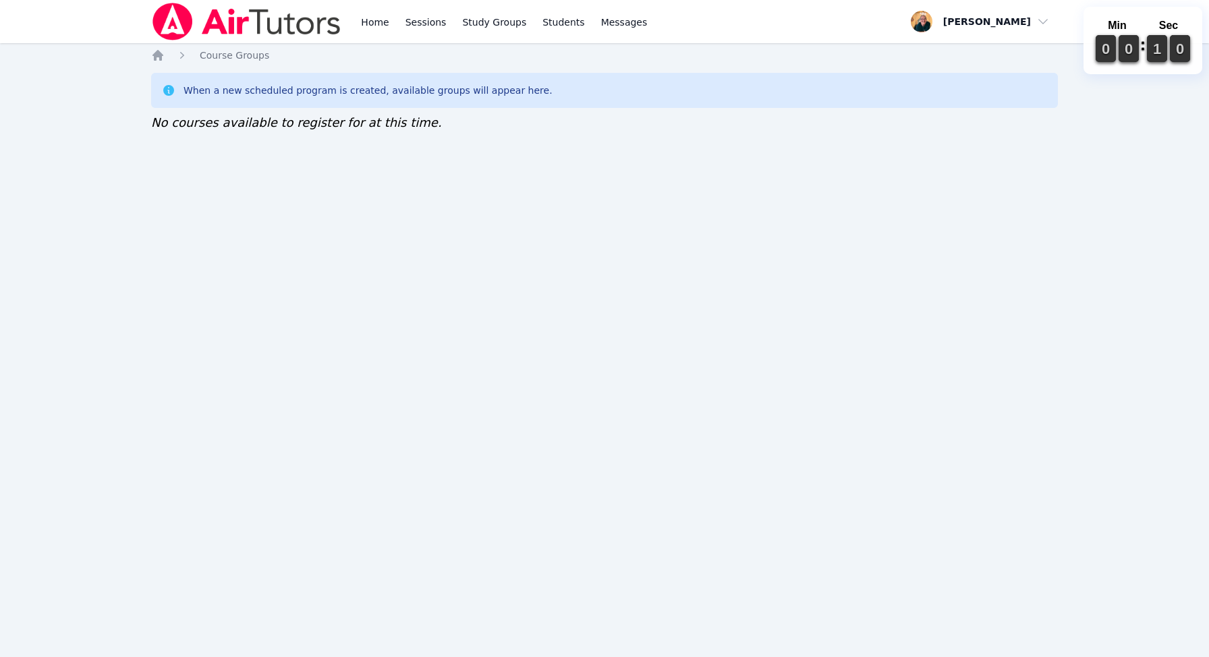  I want to click on span: Messages, so click(624, 22).